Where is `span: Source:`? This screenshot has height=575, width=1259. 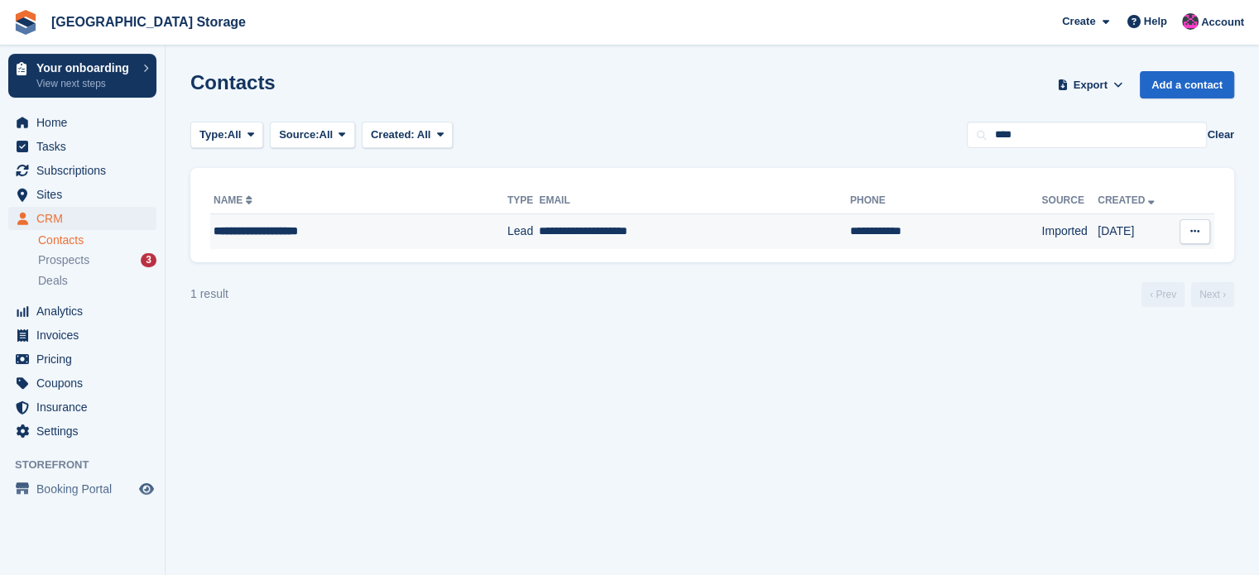 span: Source: is located at coordinates (299, 135).